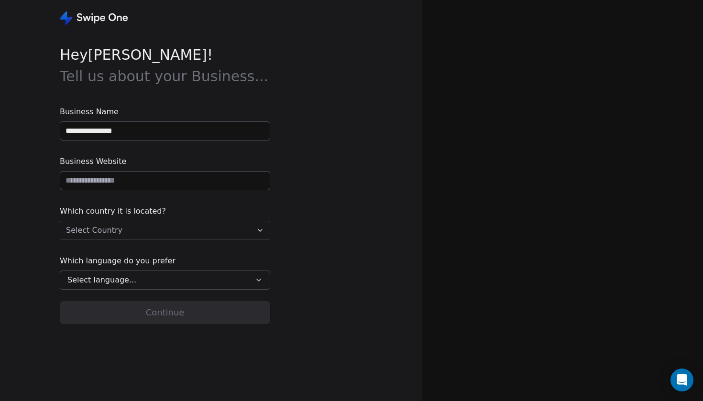 The height and width of the screenshot is (401, 703). I want to click on span: Business Name, so click(165, 112).